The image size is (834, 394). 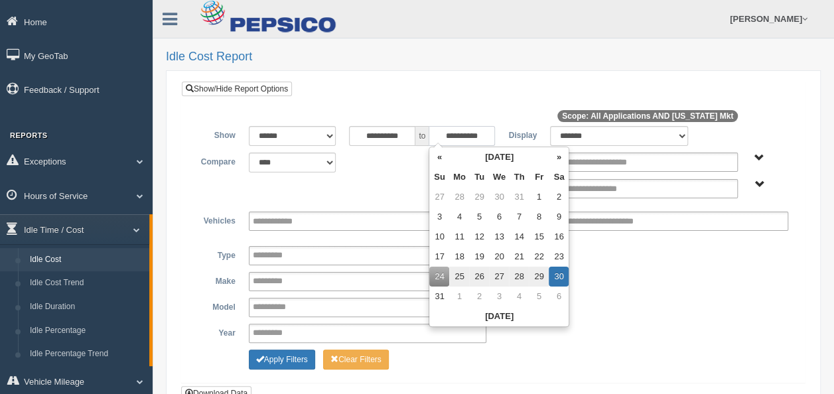 I want to click on label: Vehicles, so click(x=217, y=220).